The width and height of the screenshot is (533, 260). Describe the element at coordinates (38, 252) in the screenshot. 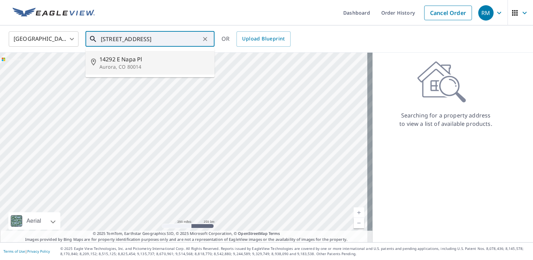

I see `a: Privacy Policy` at that location.